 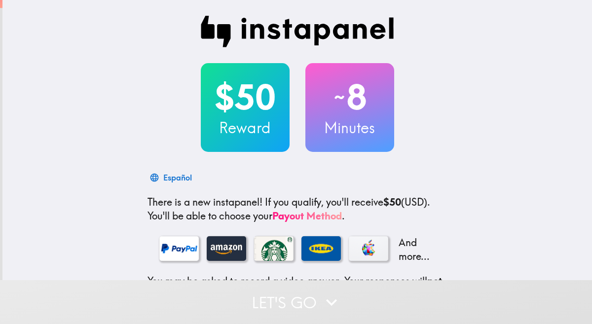 I want to click on h3: Reward, so click(x=245, y=128).